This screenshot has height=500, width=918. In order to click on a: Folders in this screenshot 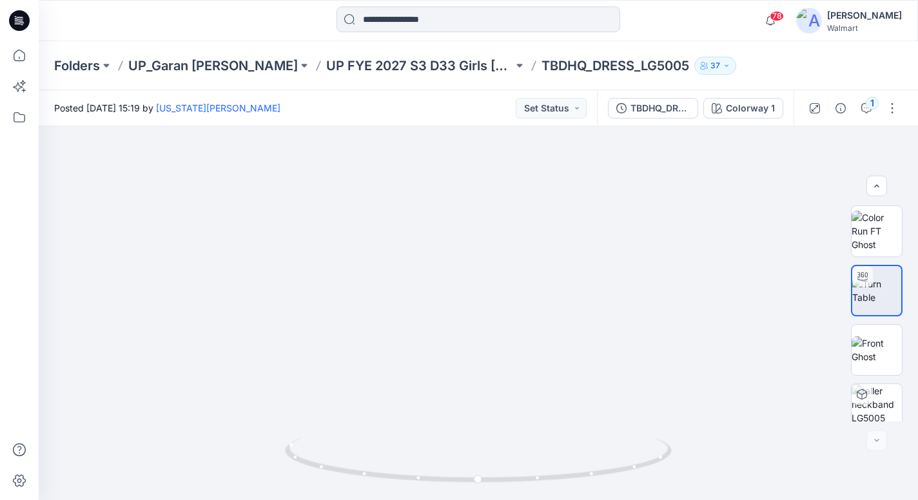, I will do `click(77, 66)`.